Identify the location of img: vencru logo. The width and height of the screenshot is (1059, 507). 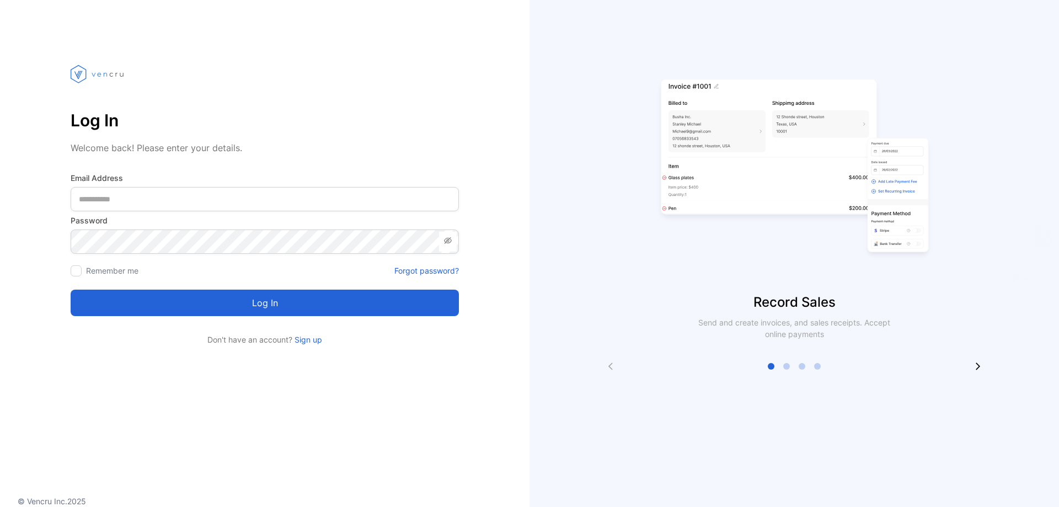
(98, 74).